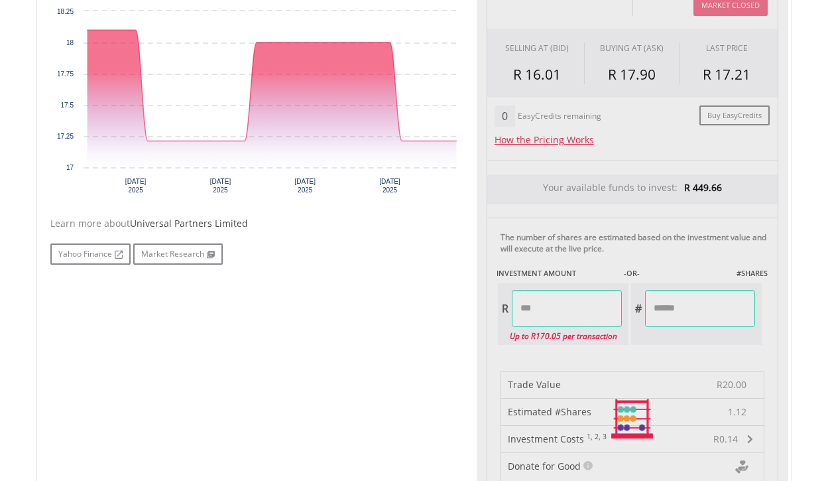  Describe the element at coordinates (64, 136) in the screenshot. I see `text: 17.25` at that location.